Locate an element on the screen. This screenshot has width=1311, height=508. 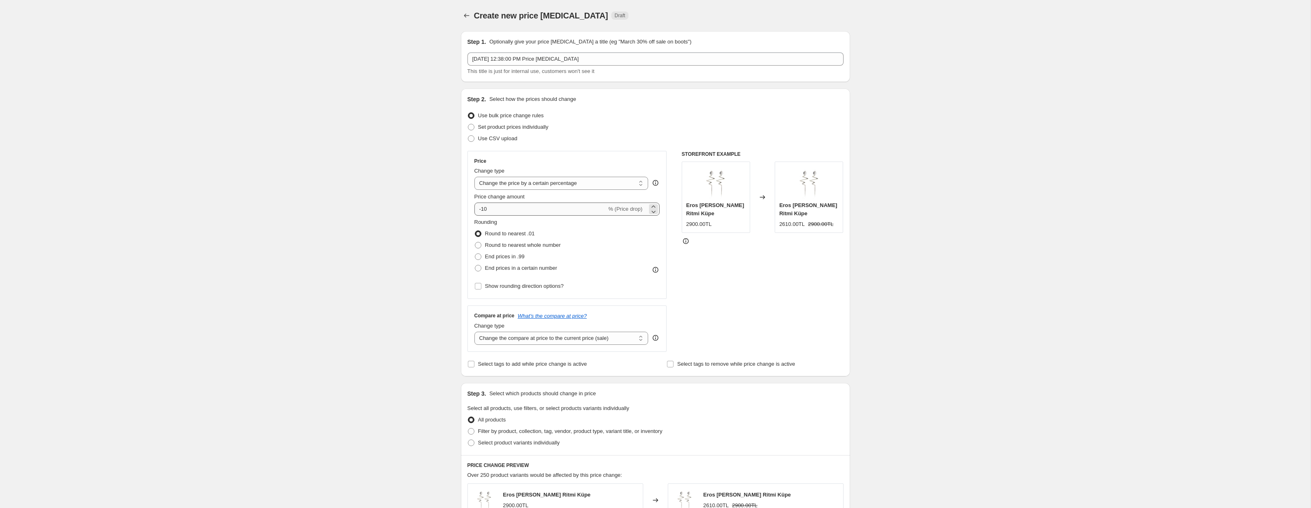
span: Rounding is located at coordinates (486, 222).